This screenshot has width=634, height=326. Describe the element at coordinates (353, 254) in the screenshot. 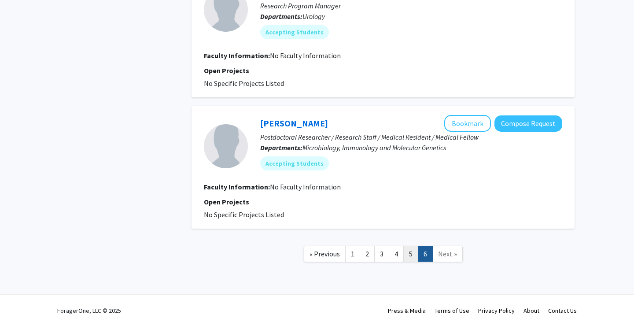

I see `a: 1` at that location.